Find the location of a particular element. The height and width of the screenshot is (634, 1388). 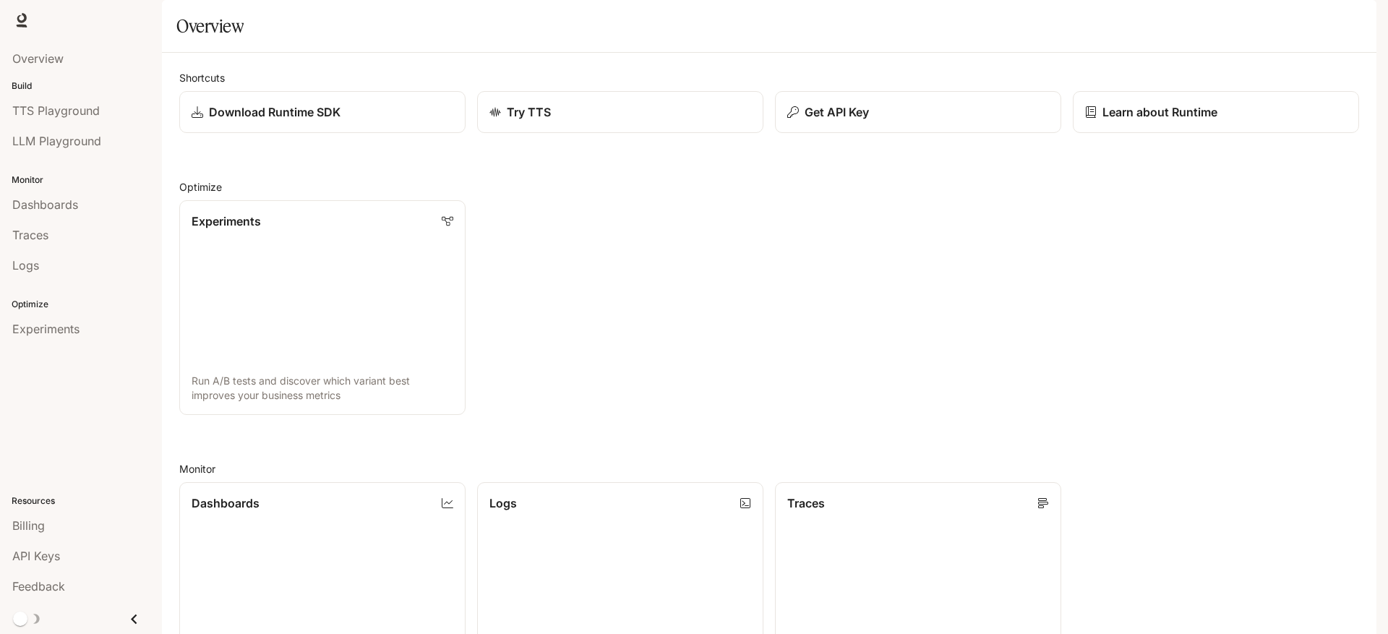

p: Experiments is located at coordinates (226, 221).